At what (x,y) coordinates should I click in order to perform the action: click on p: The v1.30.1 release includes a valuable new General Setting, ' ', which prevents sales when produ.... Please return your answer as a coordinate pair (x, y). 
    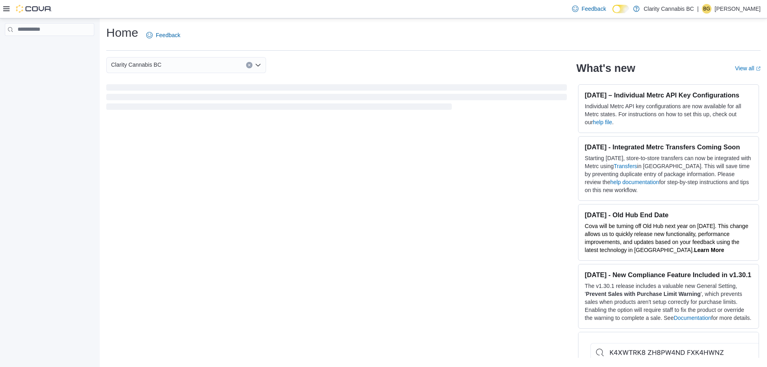
    Looking at the image, I should click on (668, 302).